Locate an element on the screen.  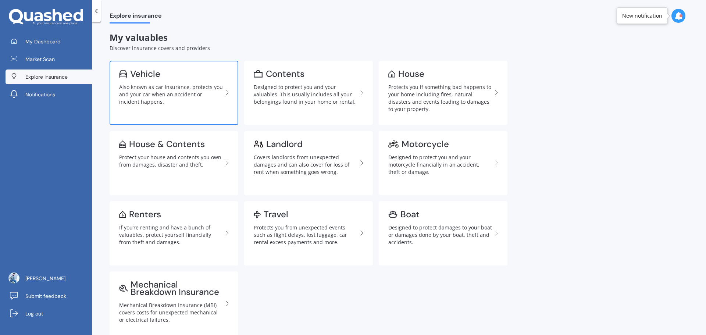
a: Market Scan is located at coordinates (49, 59).